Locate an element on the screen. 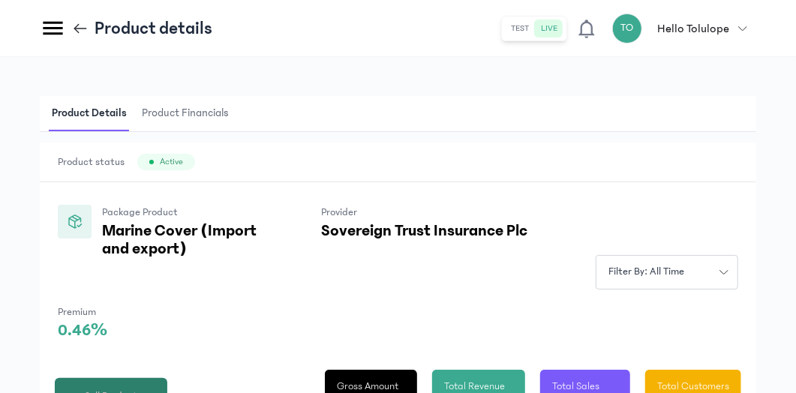 This screenshot has height=393, width=796. span: Premium is located at coordinates (77, 312).